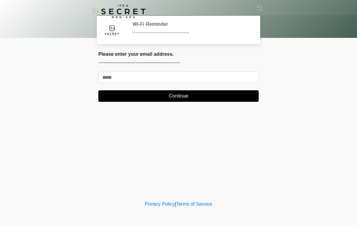 The height and width of the screenshot is (226, 357). I want to click on a: Terms of Service, so click(194, 204).